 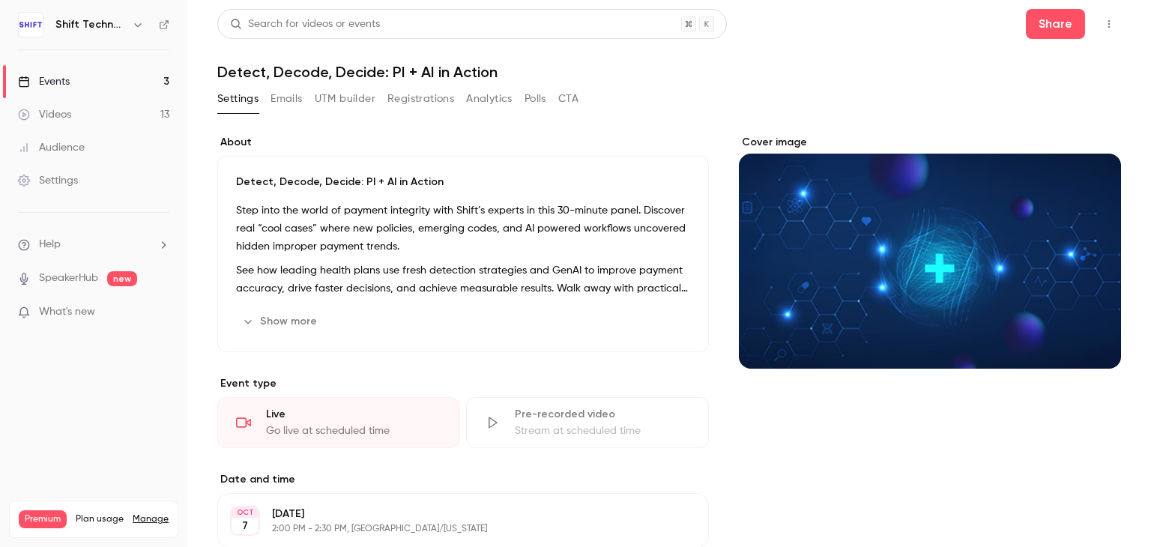 I want to click on h1: Detect, Decode, Decide: PI + AI in Action, so click(x=669, y=72).